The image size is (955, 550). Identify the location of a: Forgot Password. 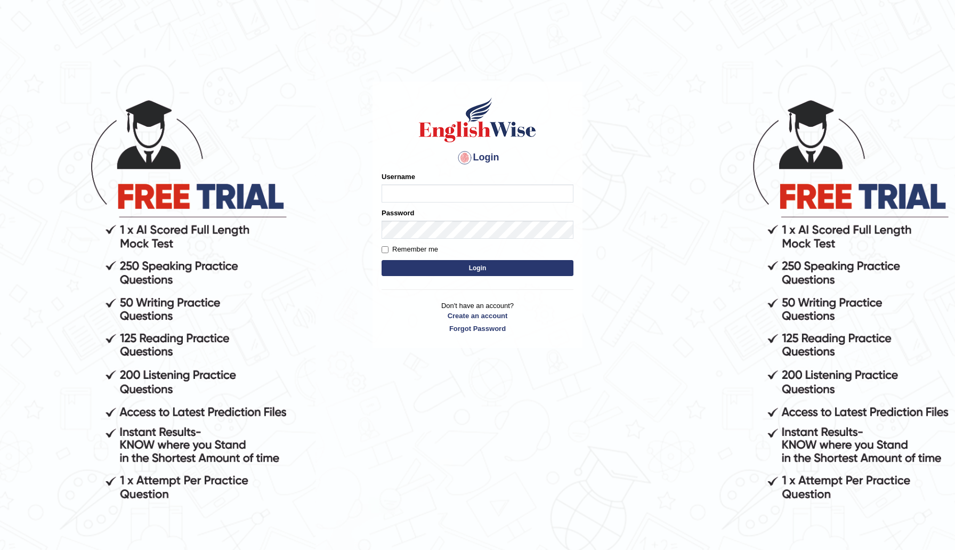
(477, 328).